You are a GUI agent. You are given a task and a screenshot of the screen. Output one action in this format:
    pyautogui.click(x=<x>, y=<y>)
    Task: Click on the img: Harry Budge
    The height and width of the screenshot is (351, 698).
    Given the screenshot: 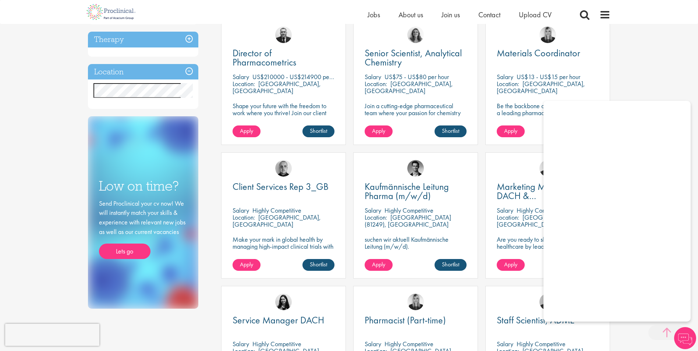 What is the action you would take?
    pyautogui.click(x=283, y=168)
    